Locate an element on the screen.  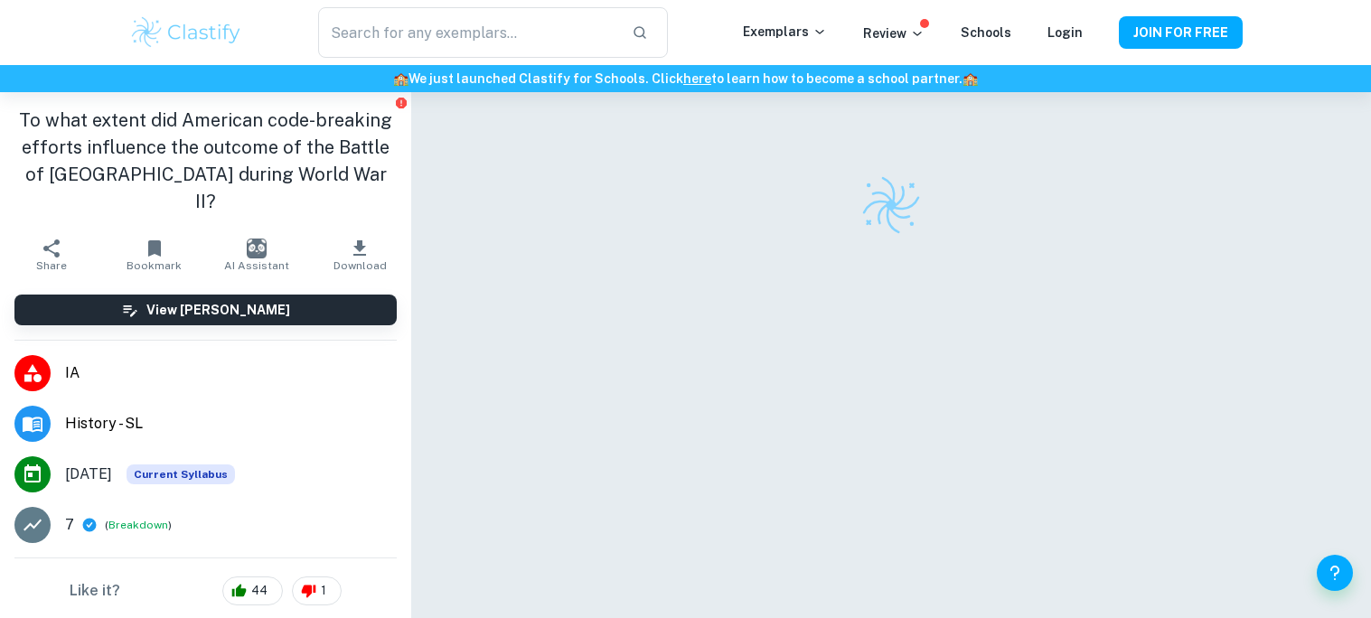
button: Help and Feedback is located at coordinates (1335, 573).